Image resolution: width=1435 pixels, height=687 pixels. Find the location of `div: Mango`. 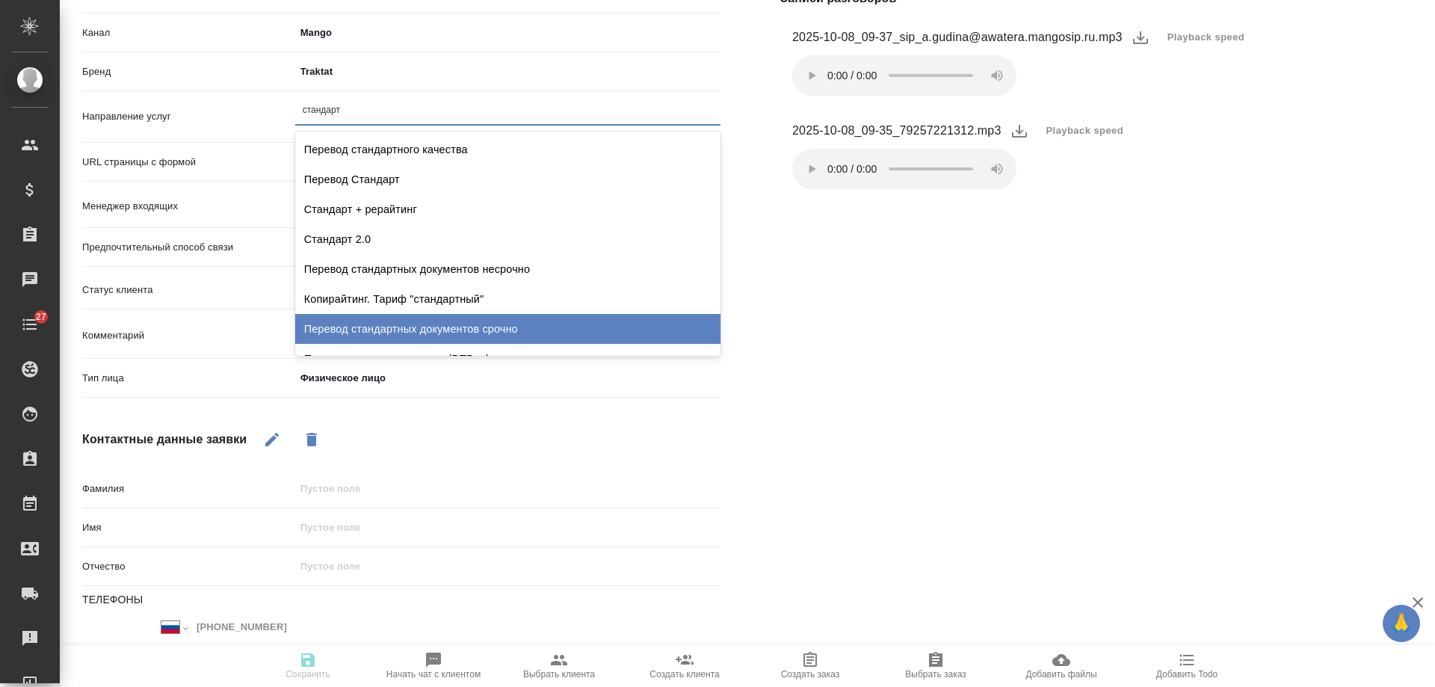

div: Mango is located at coordinates (507, 33).